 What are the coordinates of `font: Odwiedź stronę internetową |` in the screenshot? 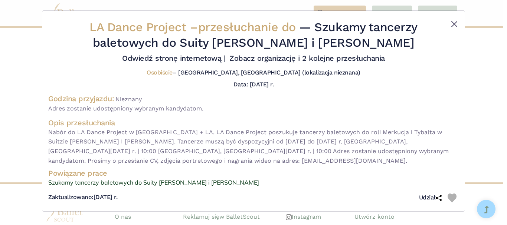 It's located at (174, 58).